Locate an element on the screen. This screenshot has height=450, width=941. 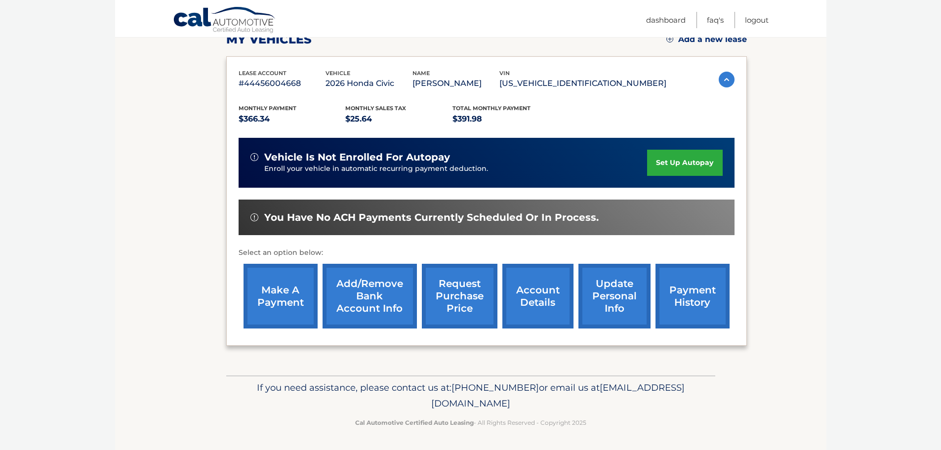
span: vin is located at coordinates (504, 73).